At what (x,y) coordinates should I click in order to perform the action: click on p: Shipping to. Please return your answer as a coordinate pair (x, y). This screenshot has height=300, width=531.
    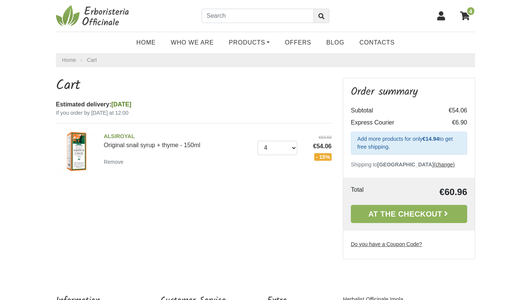
    Looking at the image, I should click on (409, 165).